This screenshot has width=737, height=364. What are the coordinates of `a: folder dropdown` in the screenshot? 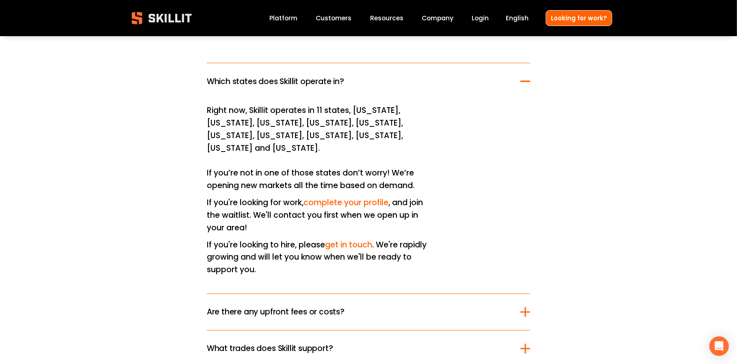 It's located at (387, 18).